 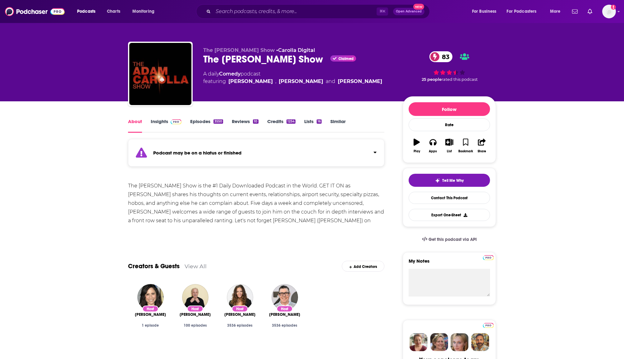 What do you see at coordinates (296, 50) in the screenshot?
I see `a: Carolla Digital` at bounding box center [296, 50].